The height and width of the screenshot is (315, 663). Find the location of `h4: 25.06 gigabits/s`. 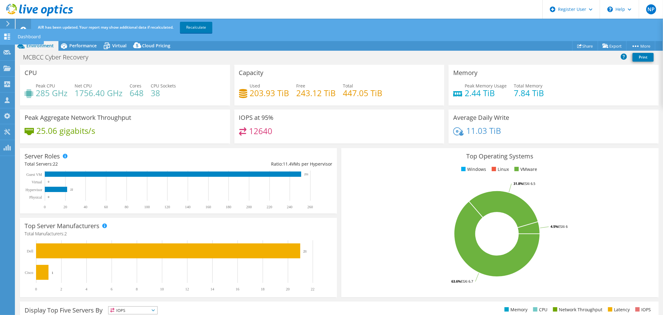

h4: 25.06 gigabits/s is located at coordinates (66, 131).